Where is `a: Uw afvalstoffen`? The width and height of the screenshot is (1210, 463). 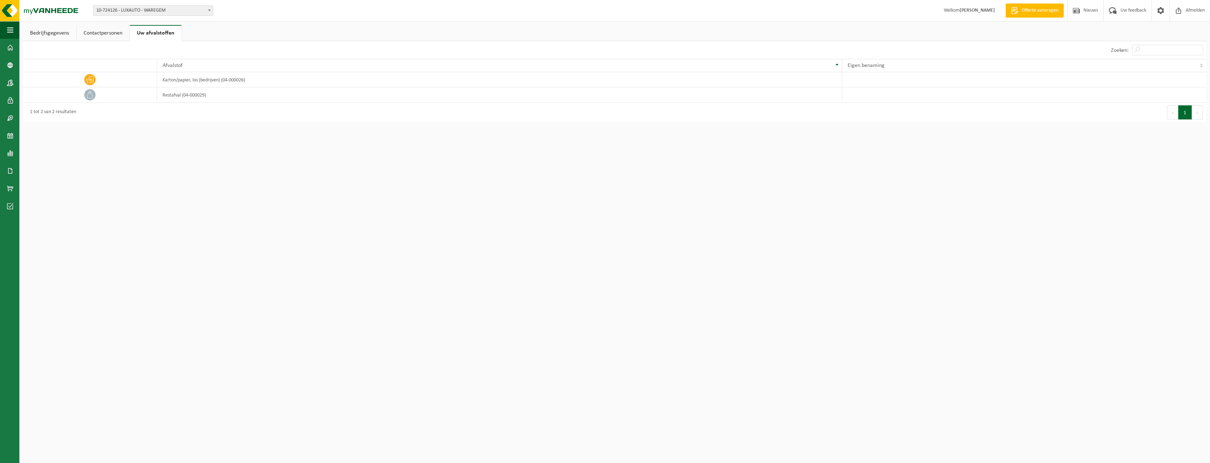
a: Uw afvalstoffen is located at coordinates (155, 33).